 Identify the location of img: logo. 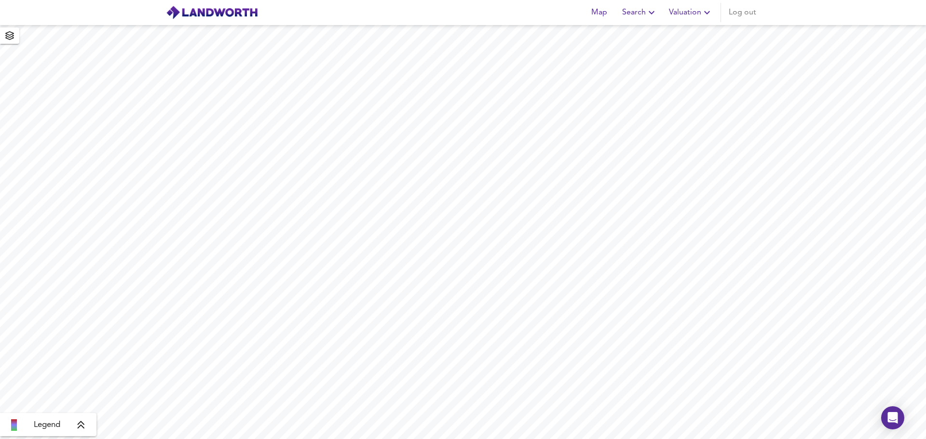
(212, 13).